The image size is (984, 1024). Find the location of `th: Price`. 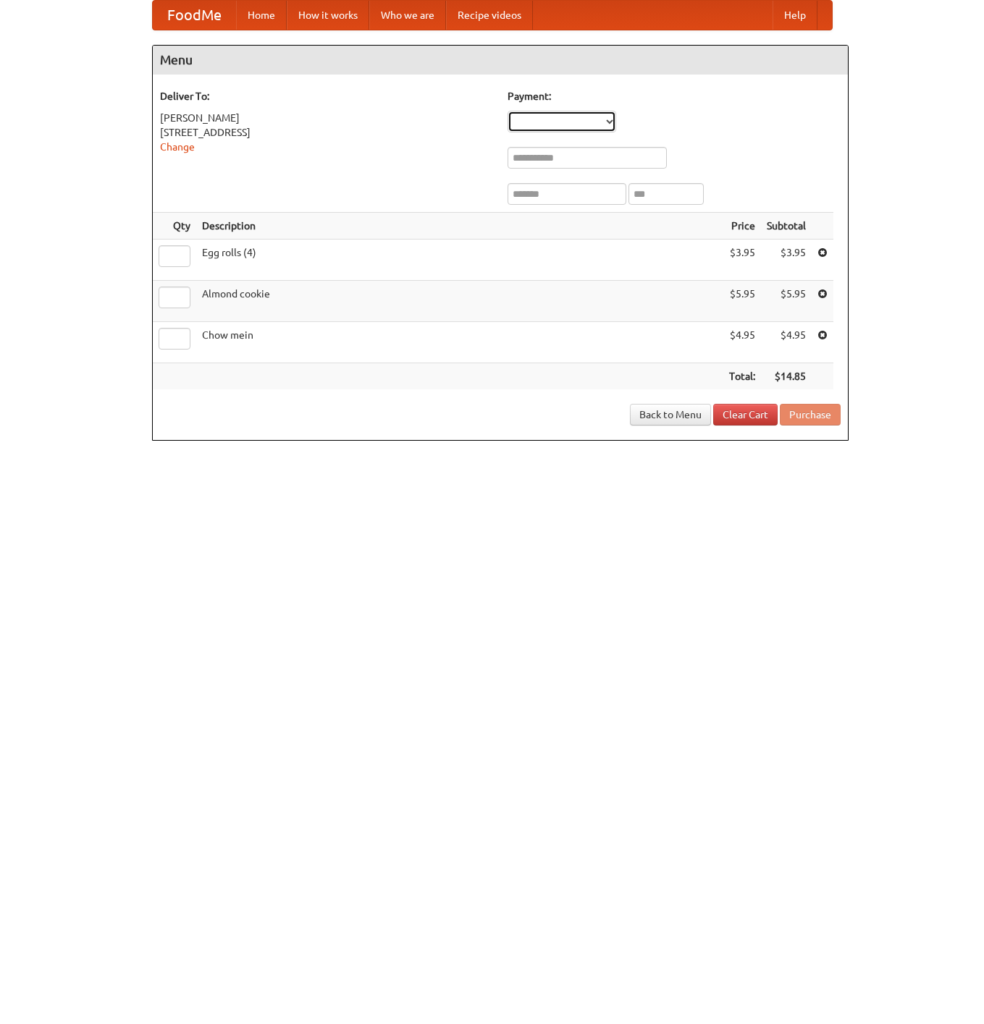

th: Price is located at coordinates (742, 226).